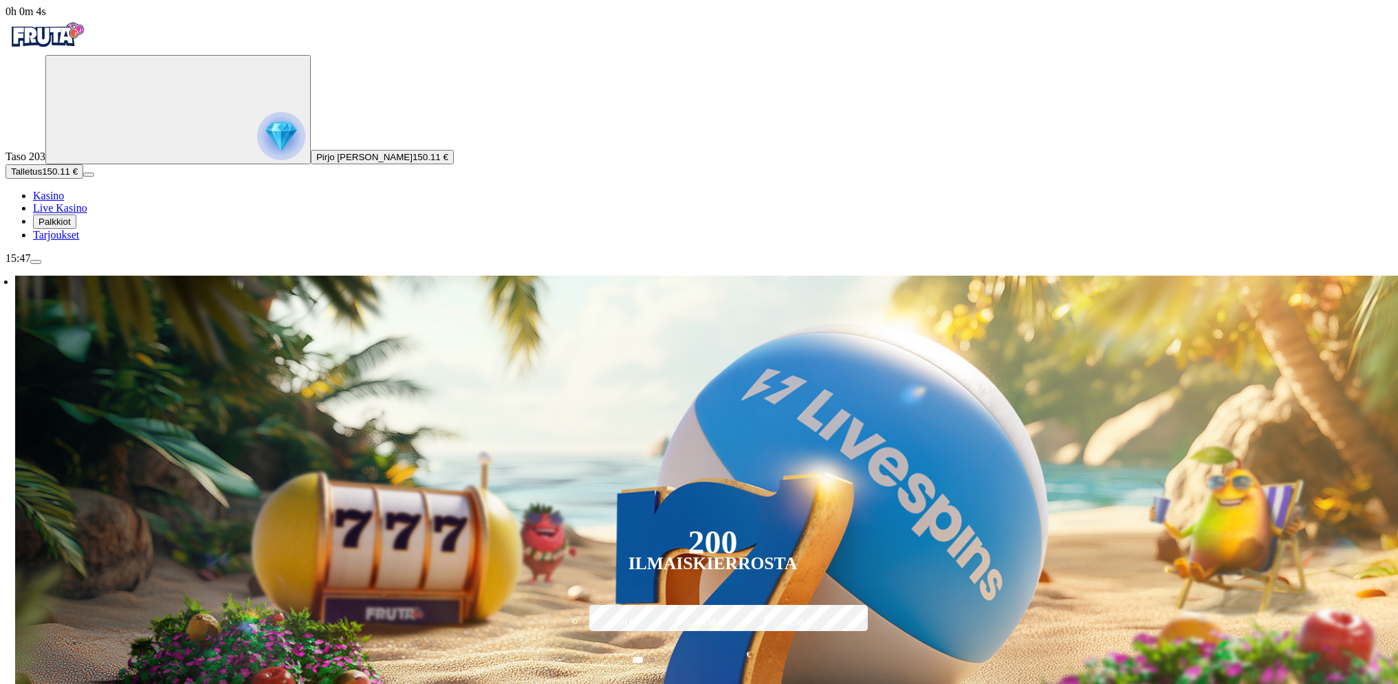 The height and width of the screenshot is (684, 1398). What do you see at coordinates (800, 623) in the screenshot?
I see `label: 250 €` at bounding box center [800, 623].